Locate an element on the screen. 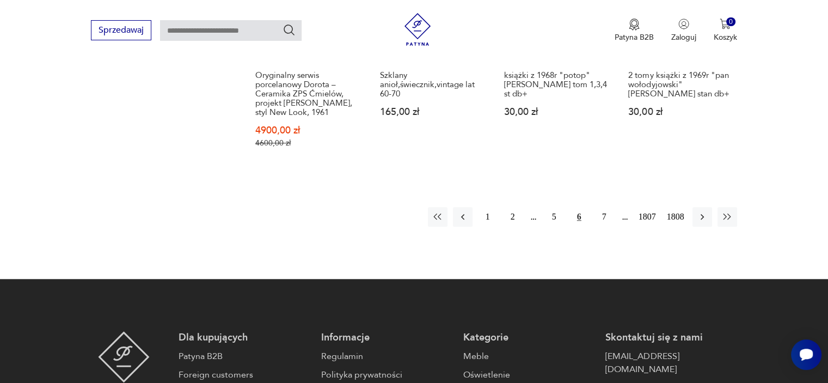  p: 4900,00 zł is located at coordinates (307, 130).